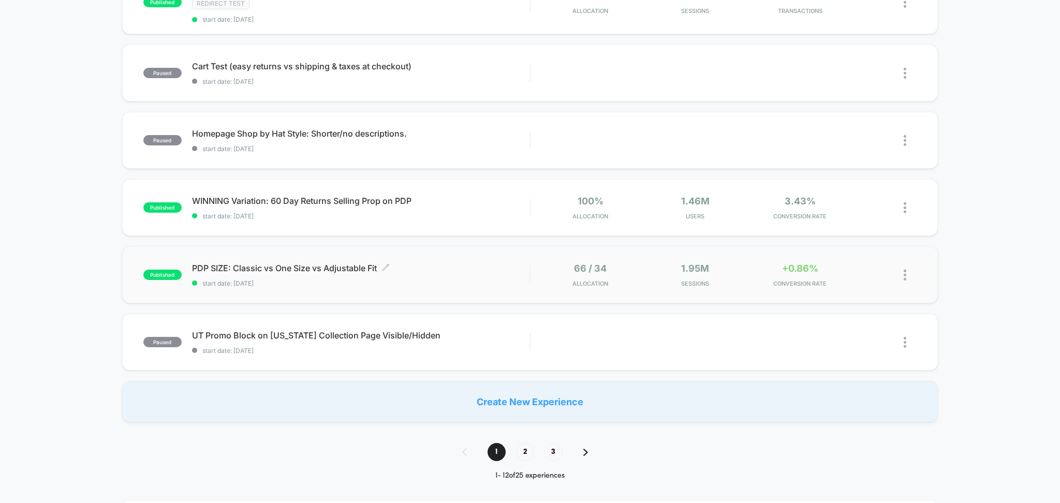 This screenshot has width=1060, height=503. Describe the element at coordinates (695, 268) in the screenshot. I see `span: 1.95M` at that location.